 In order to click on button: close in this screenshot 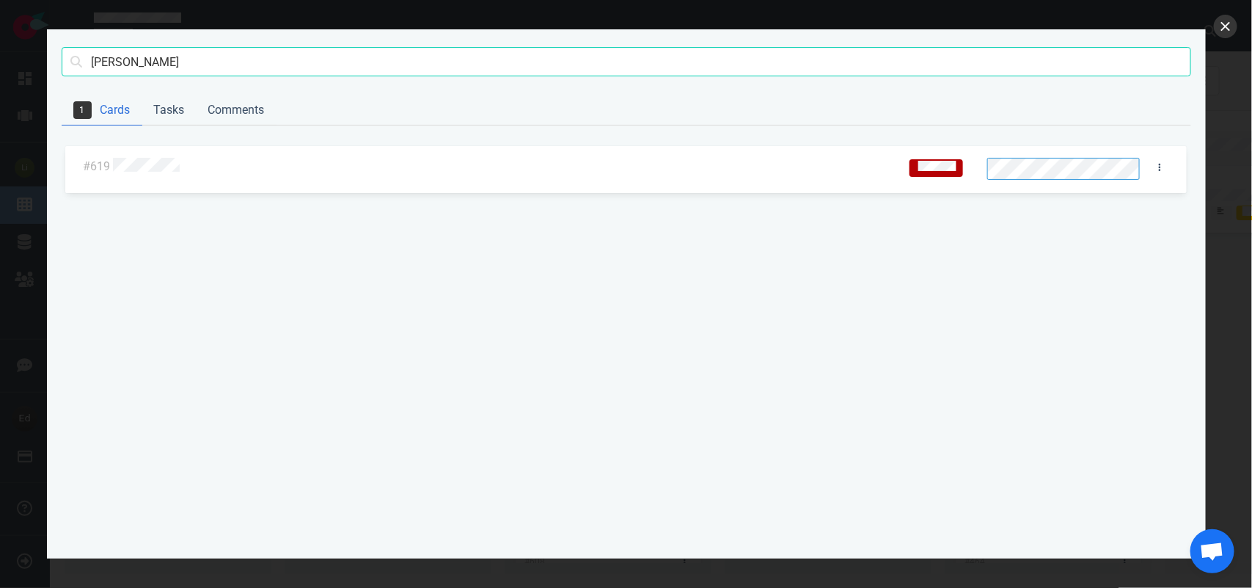, I will do `click(1226, 26)`.